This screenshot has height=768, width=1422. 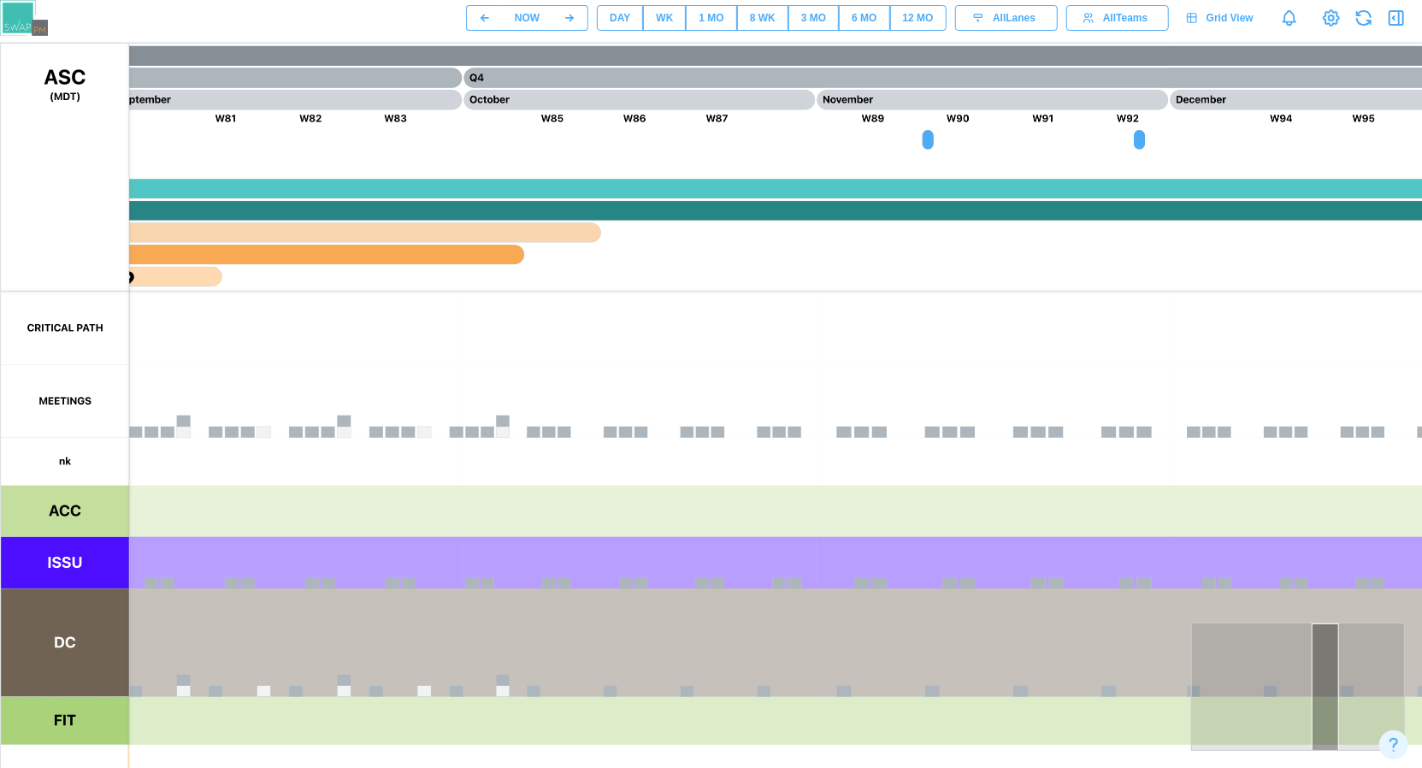 What do you see at coordinates (1222, 18) in the screenshot?
I see `a: Grid View` at bounding box center [1222, 18].